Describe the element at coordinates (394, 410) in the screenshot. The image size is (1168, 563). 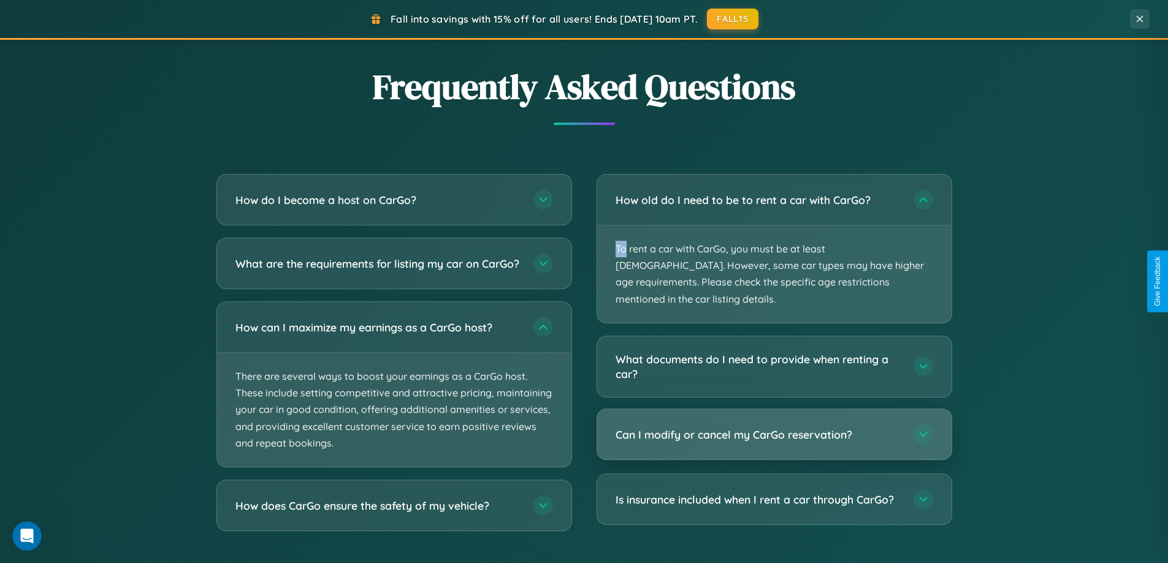
I see `p: There are several ways to boost your earnings as a CarGo host. These include setting competitive ...` at that location.